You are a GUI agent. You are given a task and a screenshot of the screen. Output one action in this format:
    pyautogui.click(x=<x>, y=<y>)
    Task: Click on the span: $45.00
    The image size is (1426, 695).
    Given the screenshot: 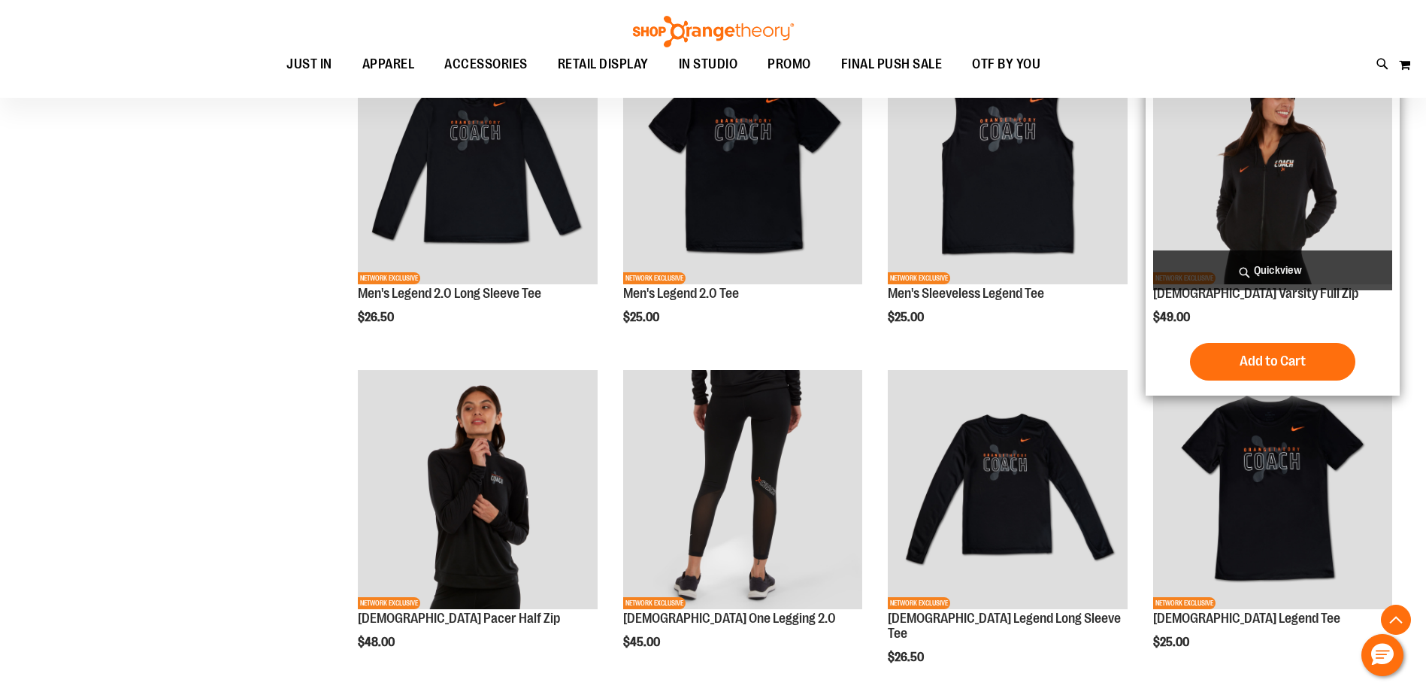 What is the action you would take?
    pyautogui.click(x=643, y=642)
    